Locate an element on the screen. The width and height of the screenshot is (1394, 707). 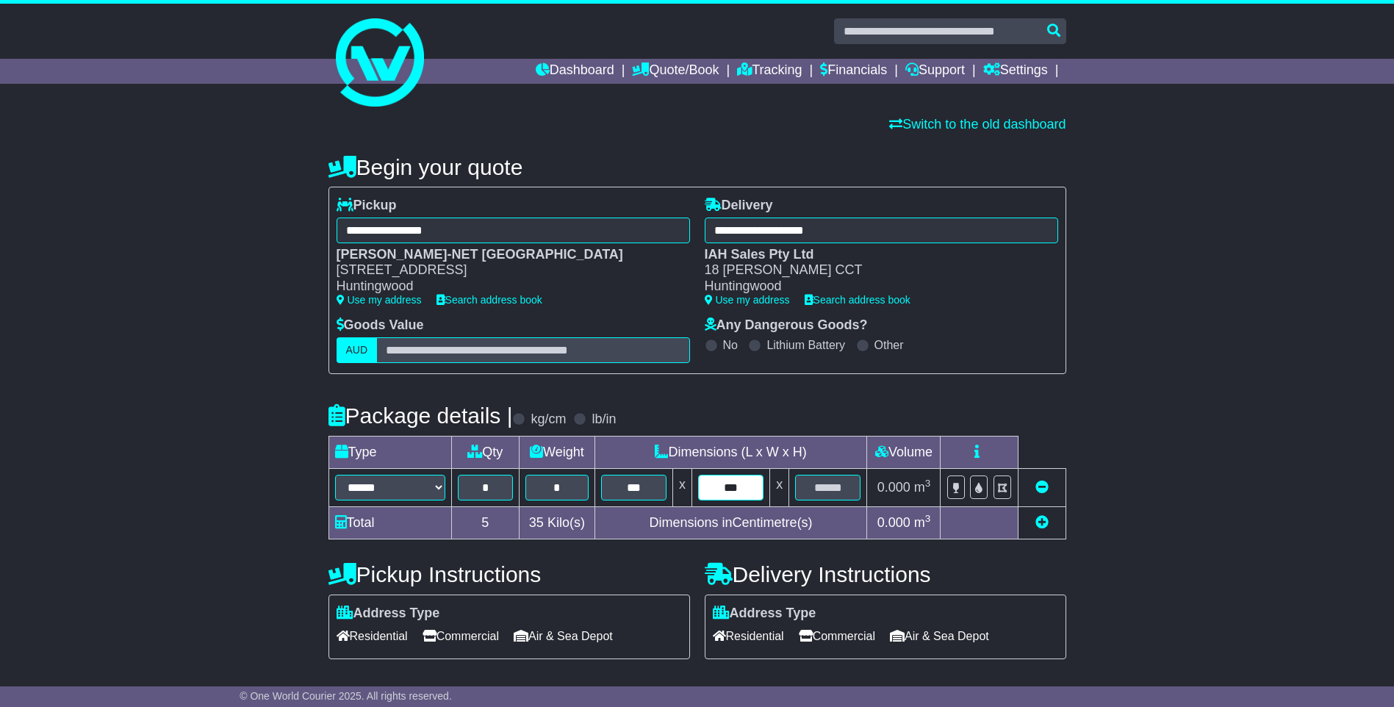
a: Support is located at coordinates (935, 71).